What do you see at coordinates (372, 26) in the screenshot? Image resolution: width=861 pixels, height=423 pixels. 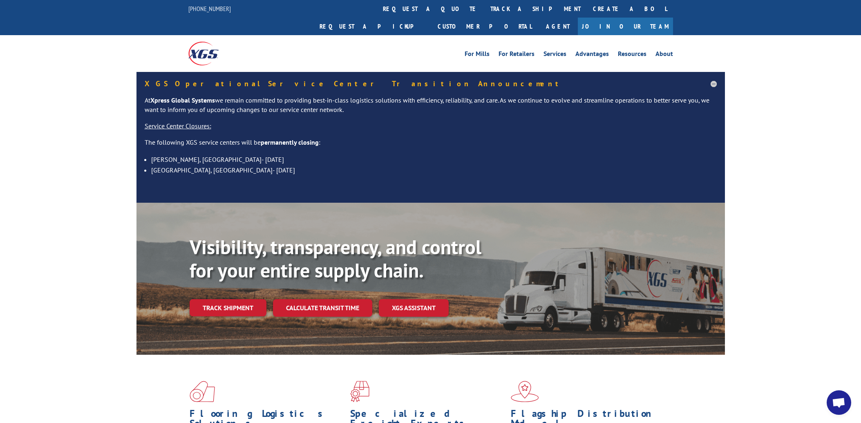 I see `a: Request a pickup` at bounding box center [372, 26].